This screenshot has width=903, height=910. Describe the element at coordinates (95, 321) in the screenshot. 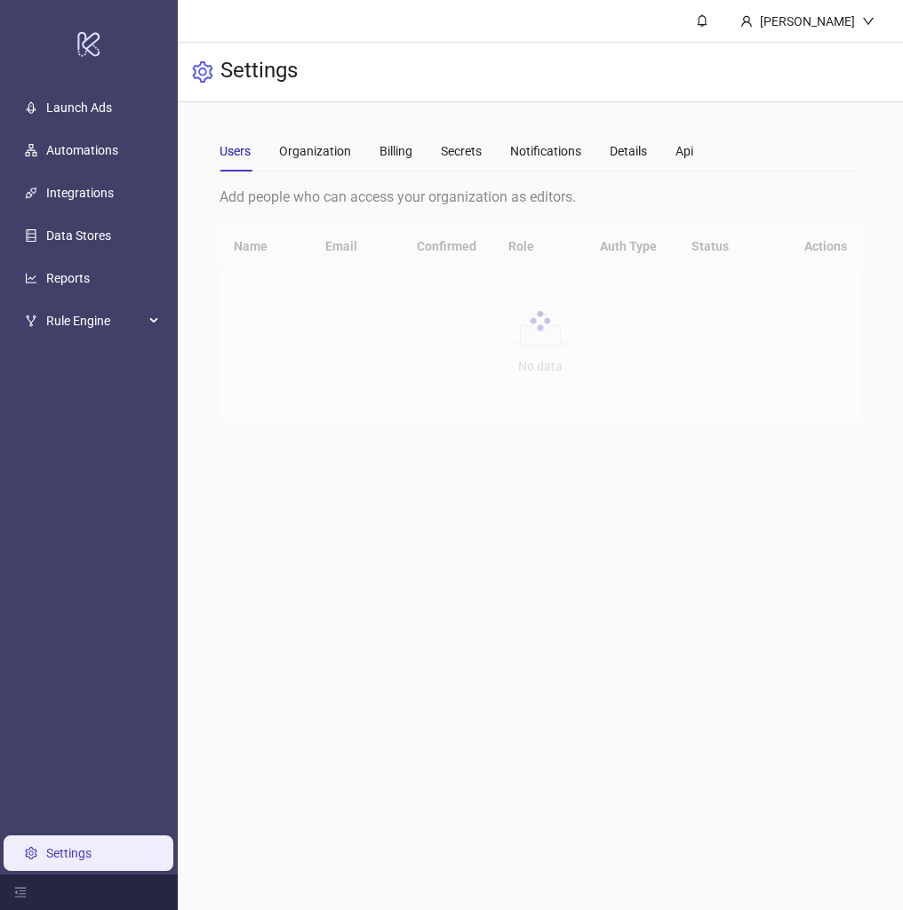

I see `span: Rule Engine` at that location.